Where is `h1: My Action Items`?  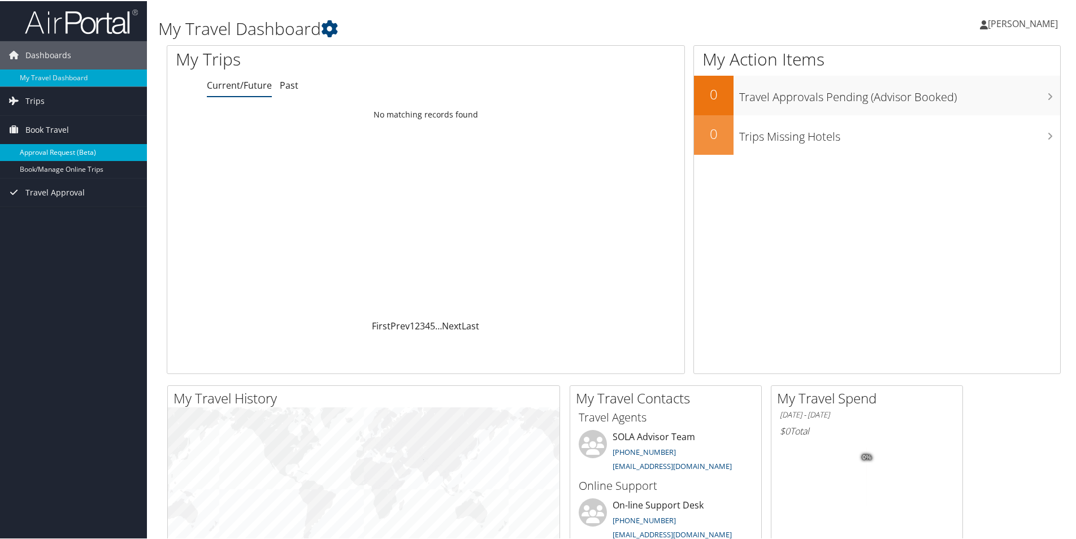 h1: My Action Items is located at coordinates (877, 58).